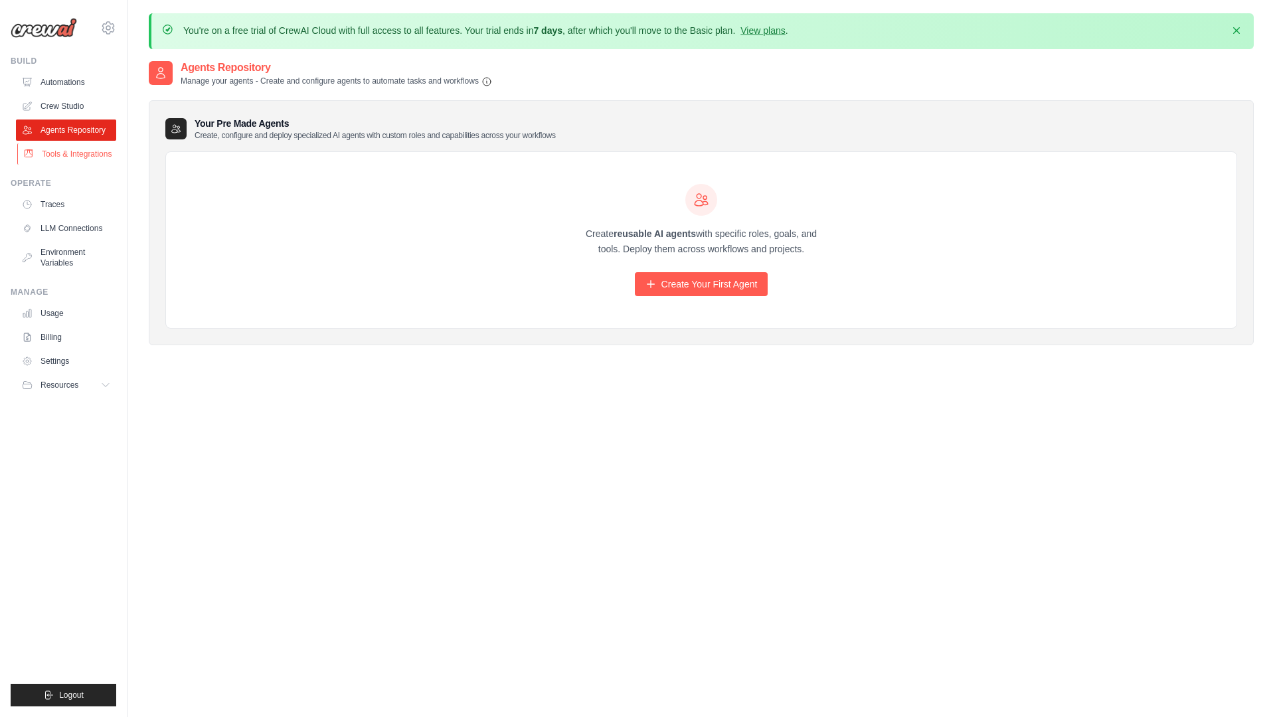 This screenshot has height=717, width=1275. What do you see at coordinates (44, 28) in the screenshot?
I see `img: Logo` at bounding box center [44, 28].